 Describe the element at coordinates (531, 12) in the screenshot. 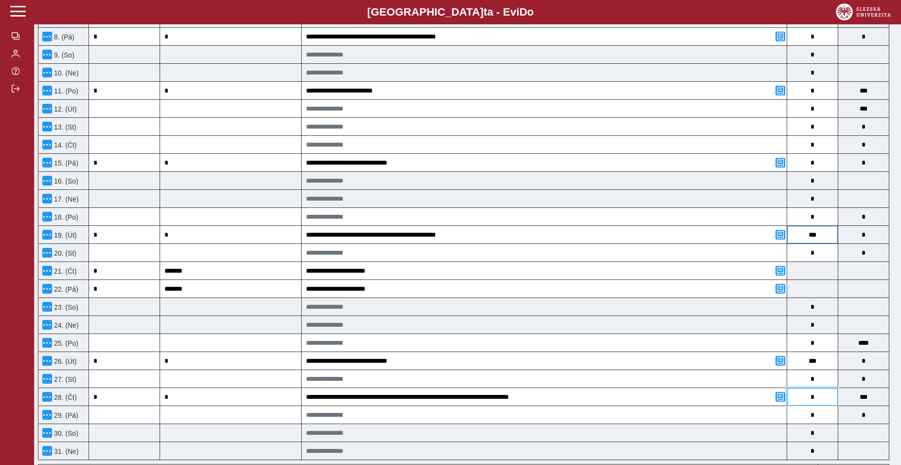

I see `span: o` at that location.